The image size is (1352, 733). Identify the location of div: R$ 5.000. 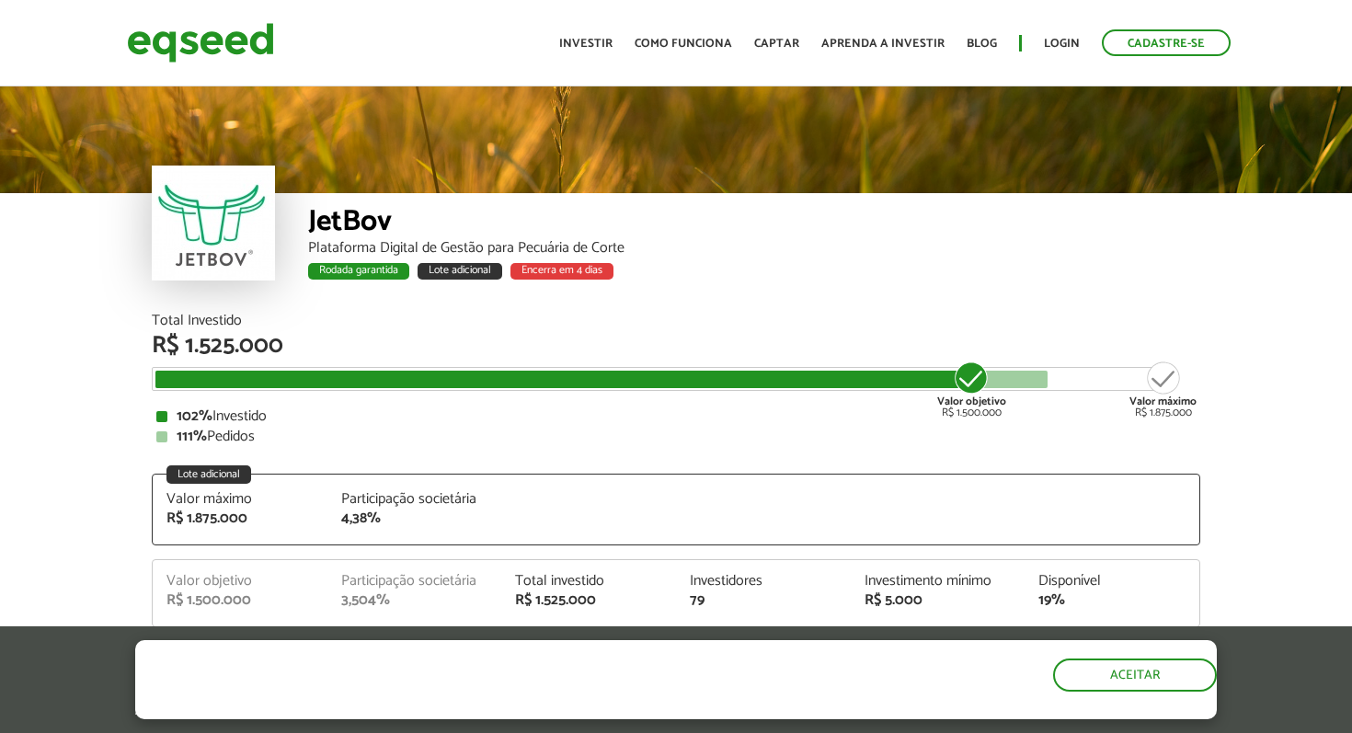
(938, 600).